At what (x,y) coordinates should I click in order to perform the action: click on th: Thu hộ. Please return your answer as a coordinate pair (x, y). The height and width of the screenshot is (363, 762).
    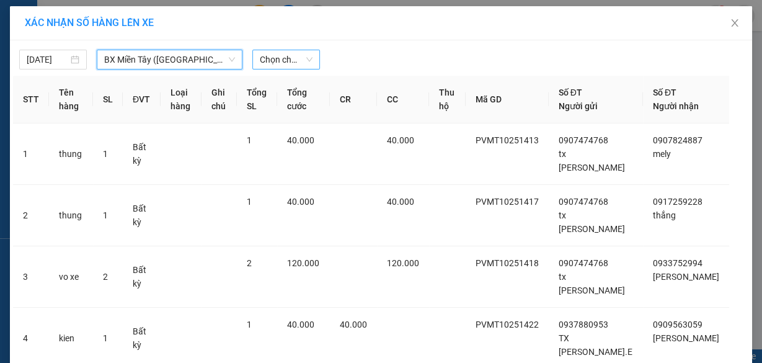
    Looking at the image, I should click on (447, 99).